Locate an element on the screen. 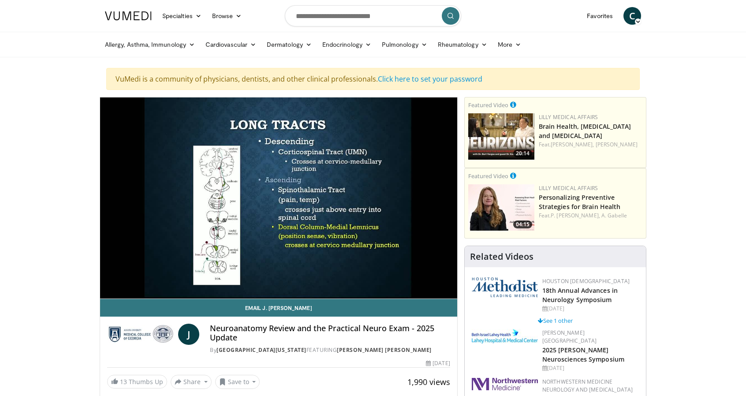  a: 20:14 is located at coordinates (501, 136).